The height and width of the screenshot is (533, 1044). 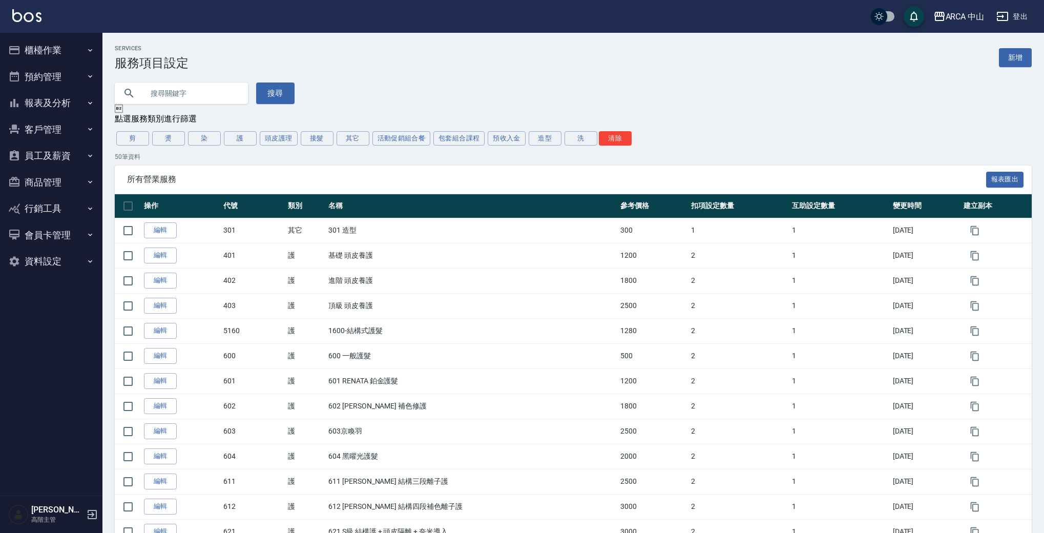 What do you see at coordinates (472, 305) in the screenshot?
I see `td: 頂級 頭皮養護` at bounding box center [472, 305].